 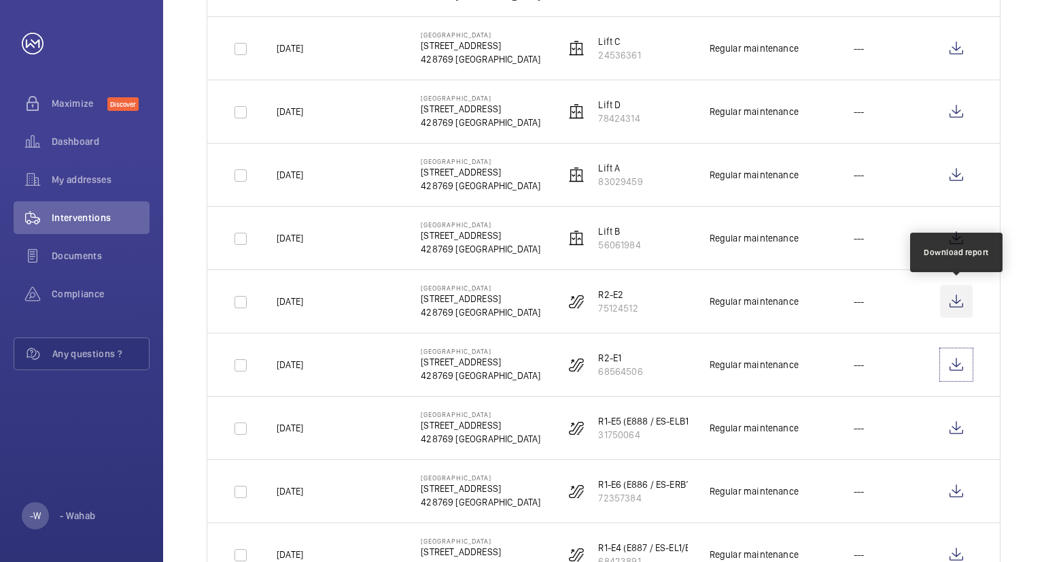 I want to click on p: Lift D, so click(x=619, y=105).